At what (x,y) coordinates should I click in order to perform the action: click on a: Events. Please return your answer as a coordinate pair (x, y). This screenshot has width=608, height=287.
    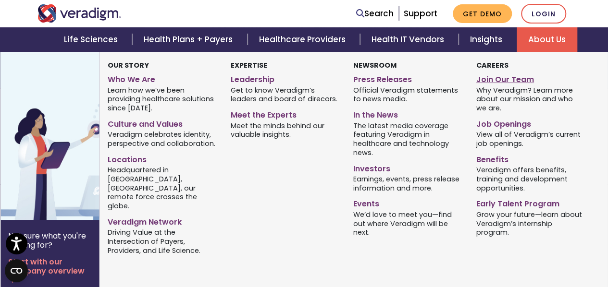
    Looking at the image, I should click on (407, 202).